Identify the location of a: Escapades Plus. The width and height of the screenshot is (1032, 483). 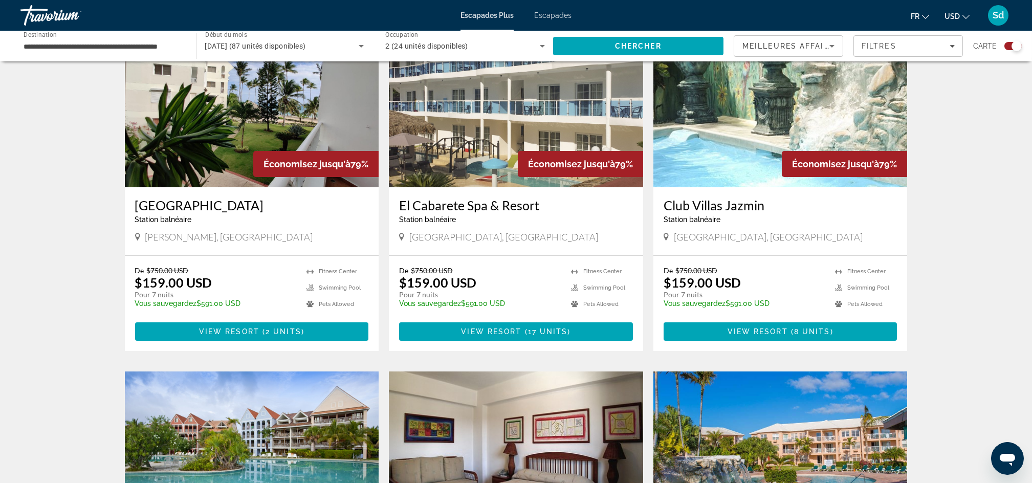
(487, 15).